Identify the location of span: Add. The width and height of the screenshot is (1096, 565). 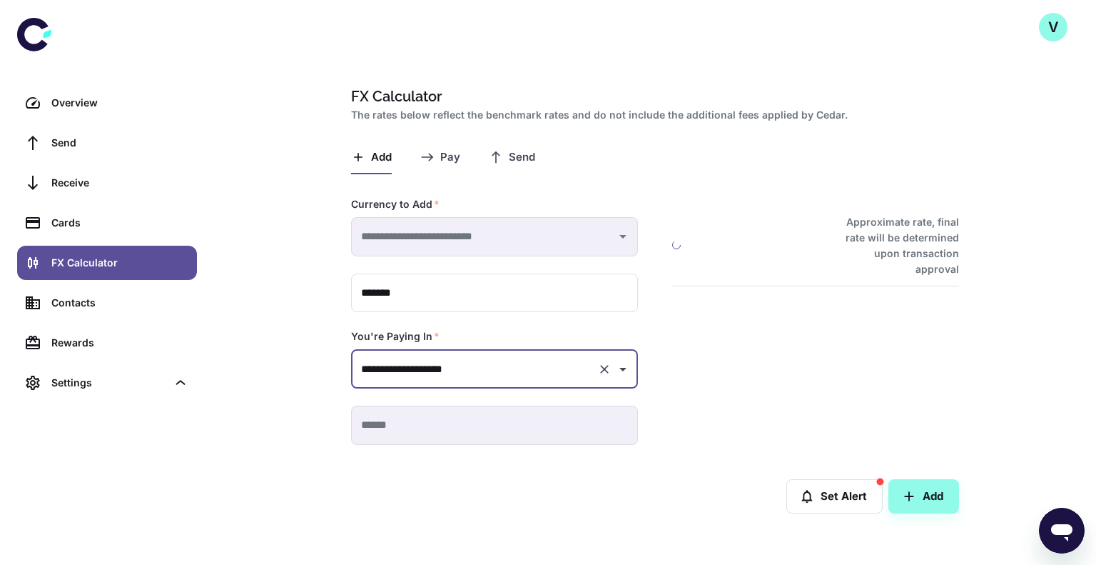
(381, 157).